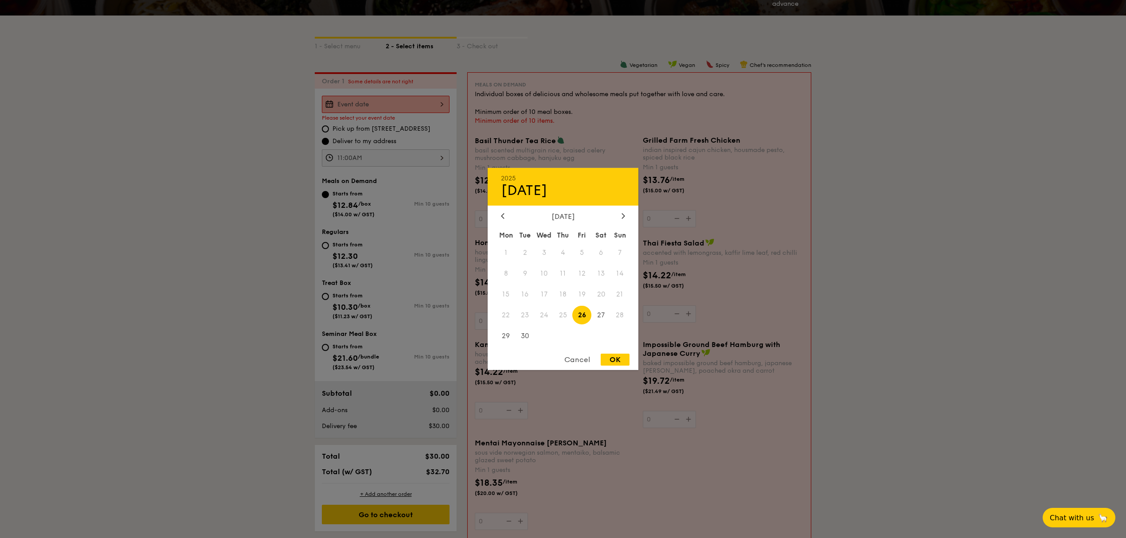 Image resolution: width=1126 pixels, height=538 pixels. I want to click on span: 17, so click(544, 294).